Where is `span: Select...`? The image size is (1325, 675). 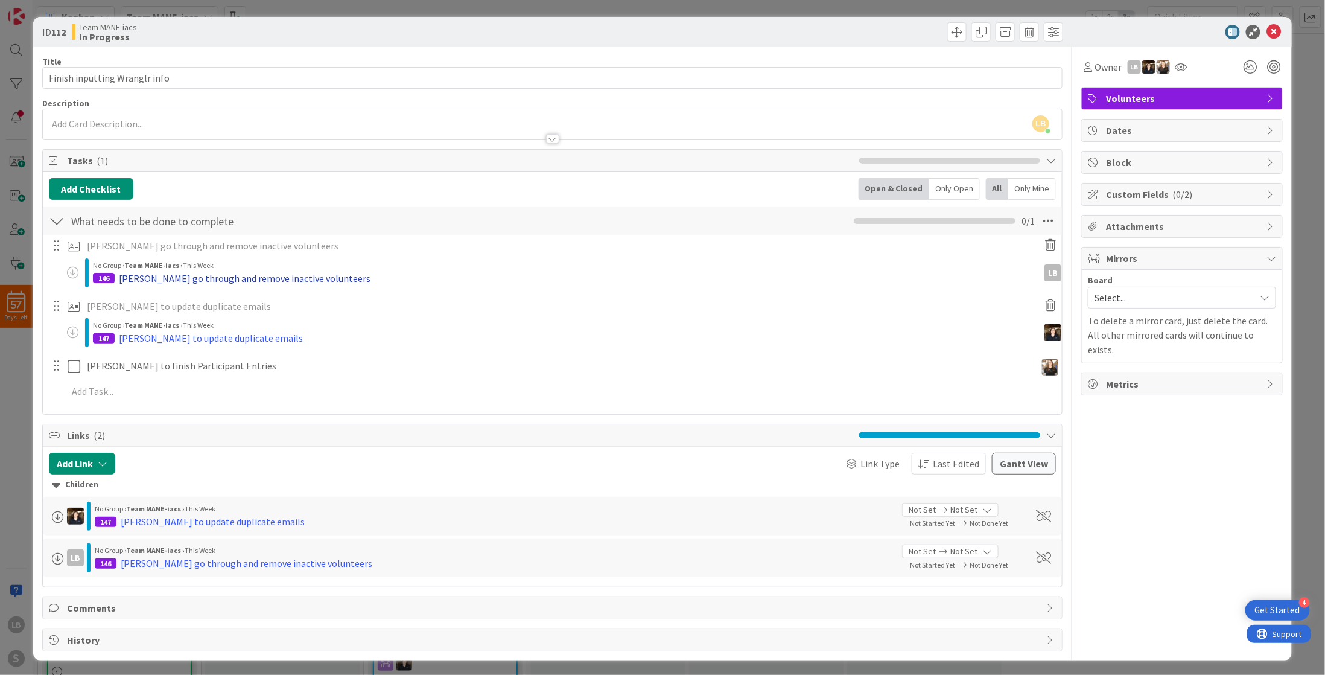 span: Select... is located at coordinates (1172, 298).